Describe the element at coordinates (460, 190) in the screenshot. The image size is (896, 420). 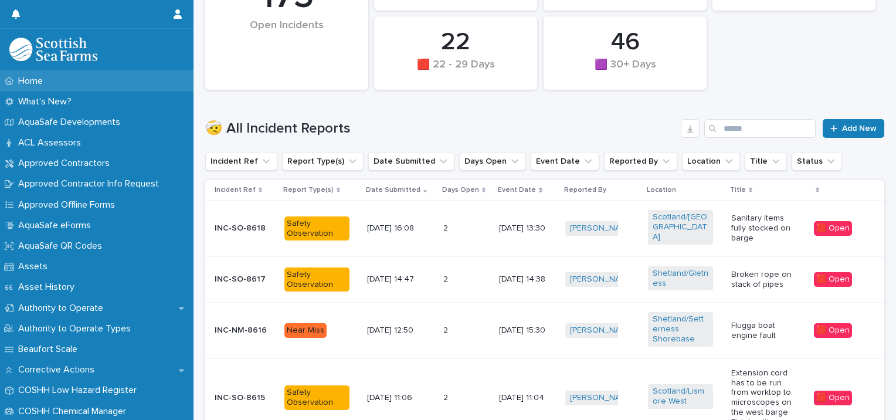
I see `p: Days Open` at that location.